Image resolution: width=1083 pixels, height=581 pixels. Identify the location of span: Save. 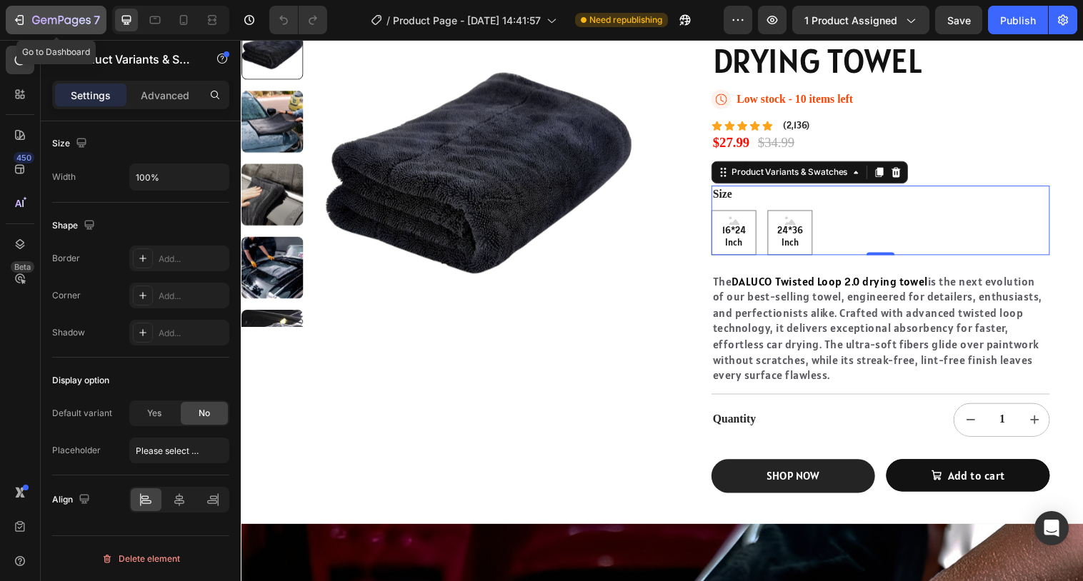
(959, 20).